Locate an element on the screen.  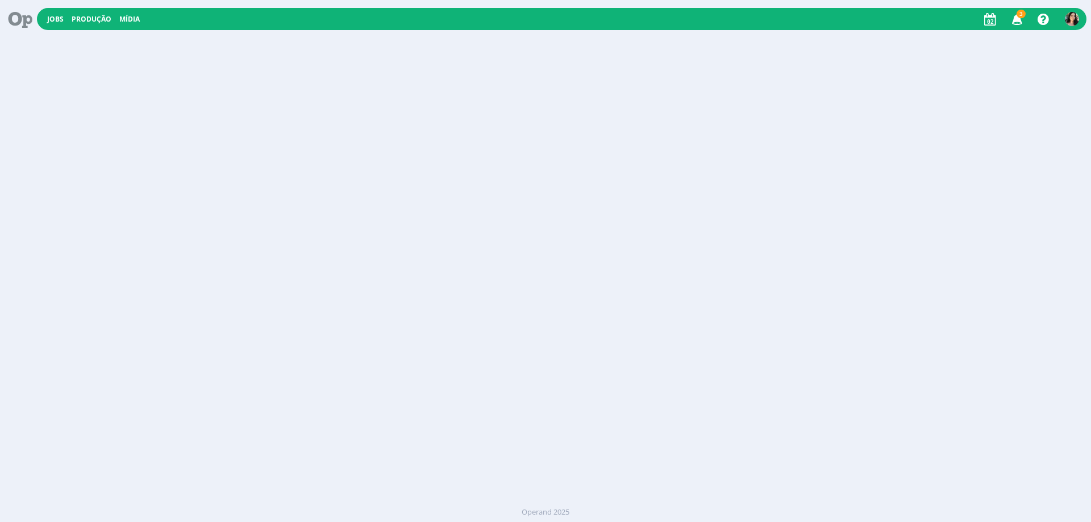
button: Jobs is located at coordinates (55, 19).